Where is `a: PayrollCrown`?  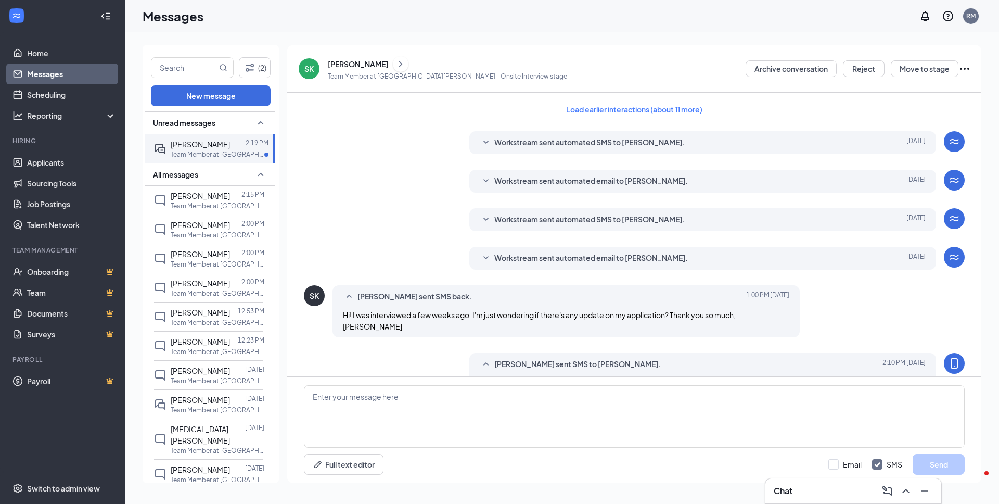
a: PayrollCrown is located at coordinates (71, 381).